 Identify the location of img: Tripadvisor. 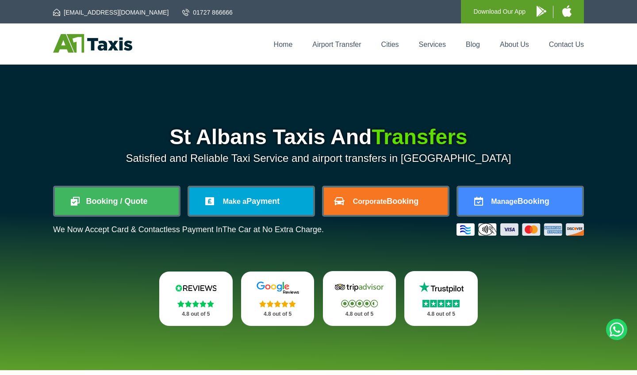
(359, 288).